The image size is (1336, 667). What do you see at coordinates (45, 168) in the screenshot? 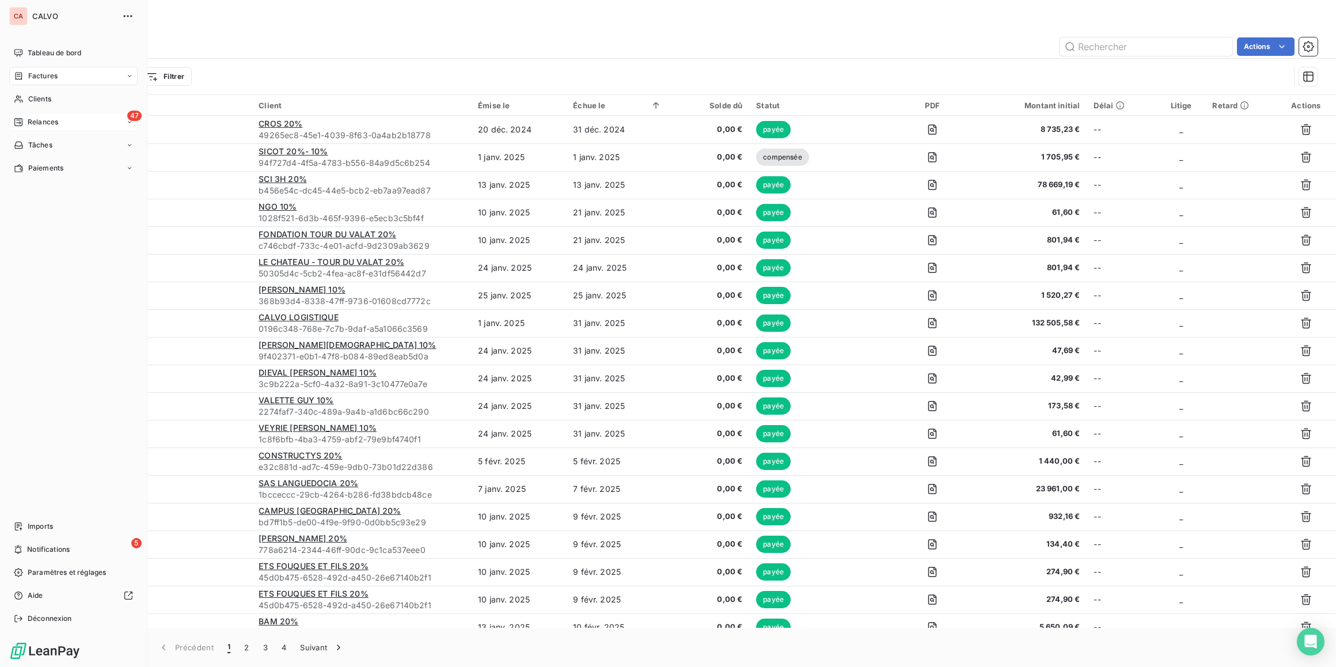
I see `span: Paiements` at bounding box center [45, 168].